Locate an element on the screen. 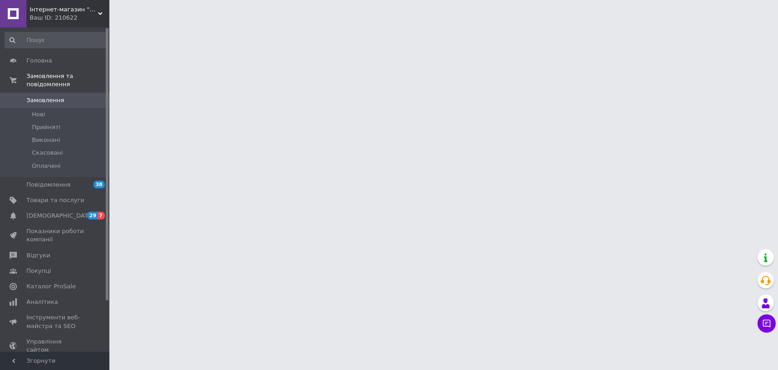 The height and width of the screenshot is (370, 778). span: Скасовані is located at coordinates (47, 153).